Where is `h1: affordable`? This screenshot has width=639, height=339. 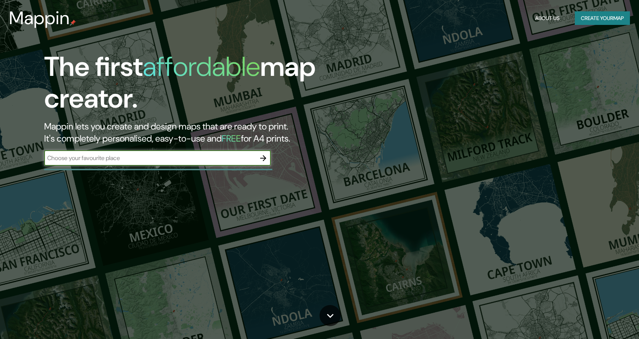 h1: affordable is located at coordinates (201, 66).